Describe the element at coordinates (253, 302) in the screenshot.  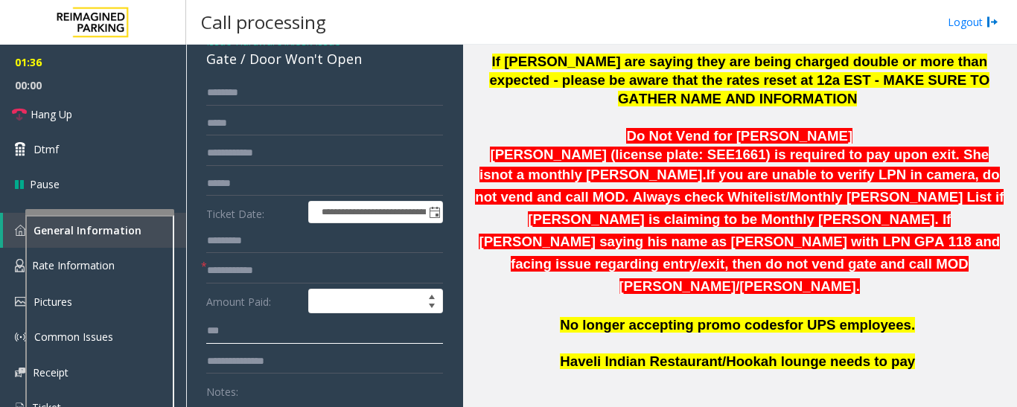
I see `label: Amount Paid:` at that location.